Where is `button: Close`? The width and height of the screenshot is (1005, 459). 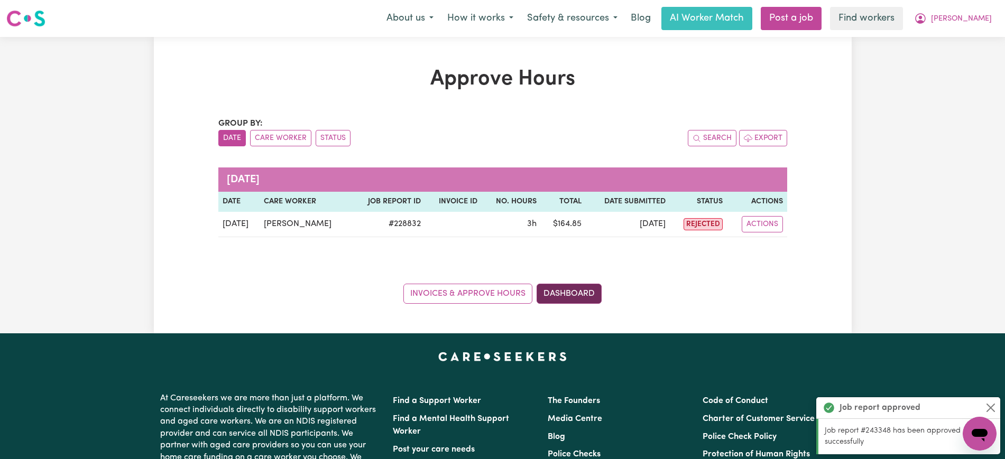 button: Close is located at coordinates (991, 408).